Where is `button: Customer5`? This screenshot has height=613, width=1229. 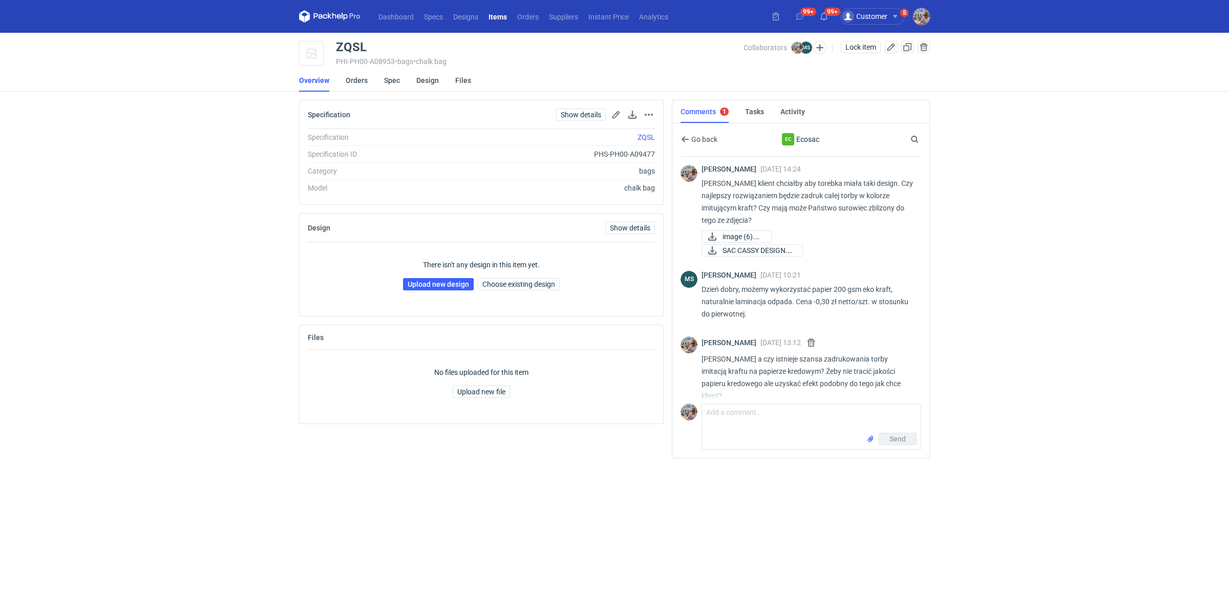 button: Customer5 is located at coordinates (876, 16).